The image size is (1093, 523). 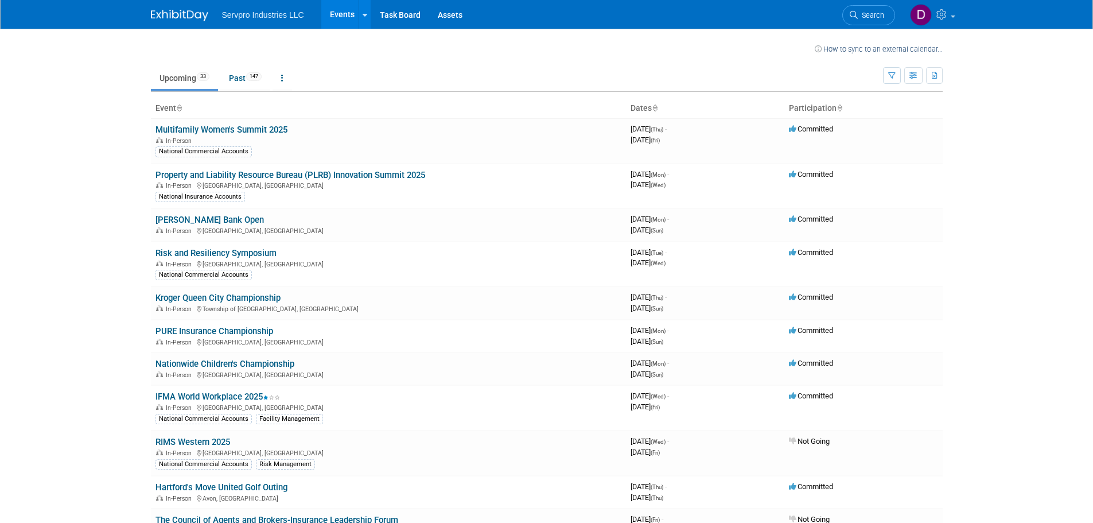 What do you see at coordinates (218, 298) in the screenshot?
I see `a: Kroger Queen City Championship` at bounding box center [218, 298].